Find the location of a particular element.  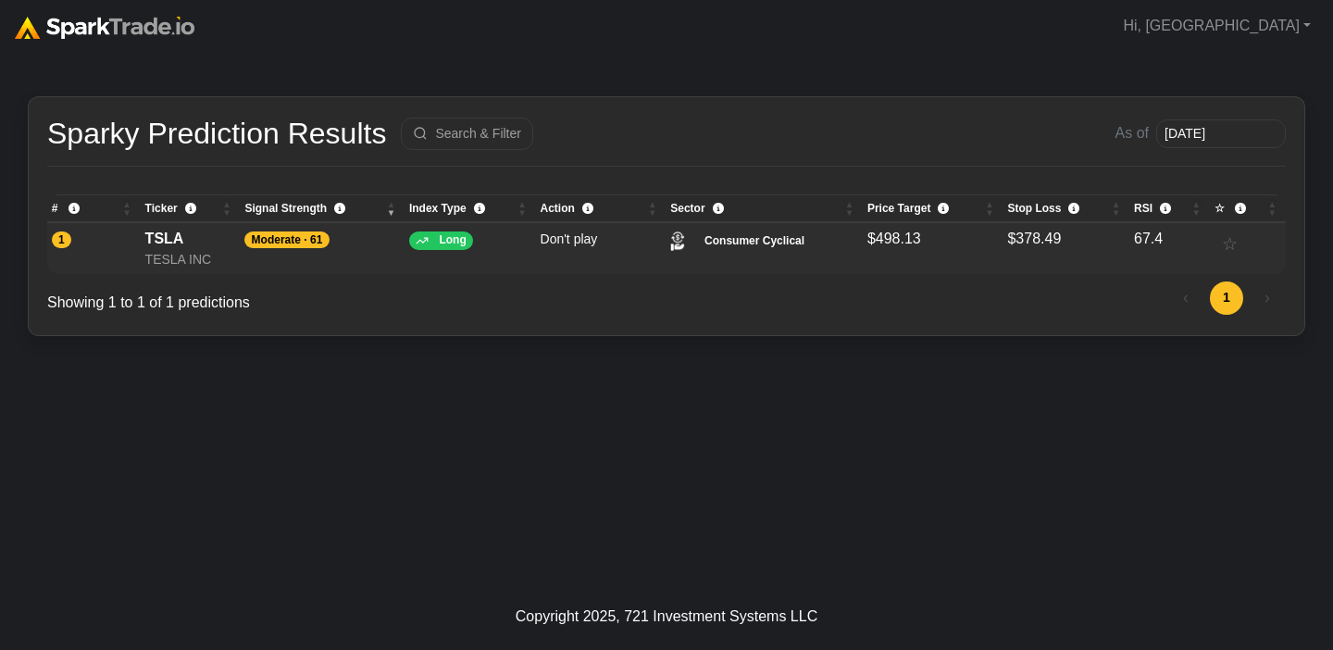

small: Consumer Cyclical is located at coordinates (755, 241).